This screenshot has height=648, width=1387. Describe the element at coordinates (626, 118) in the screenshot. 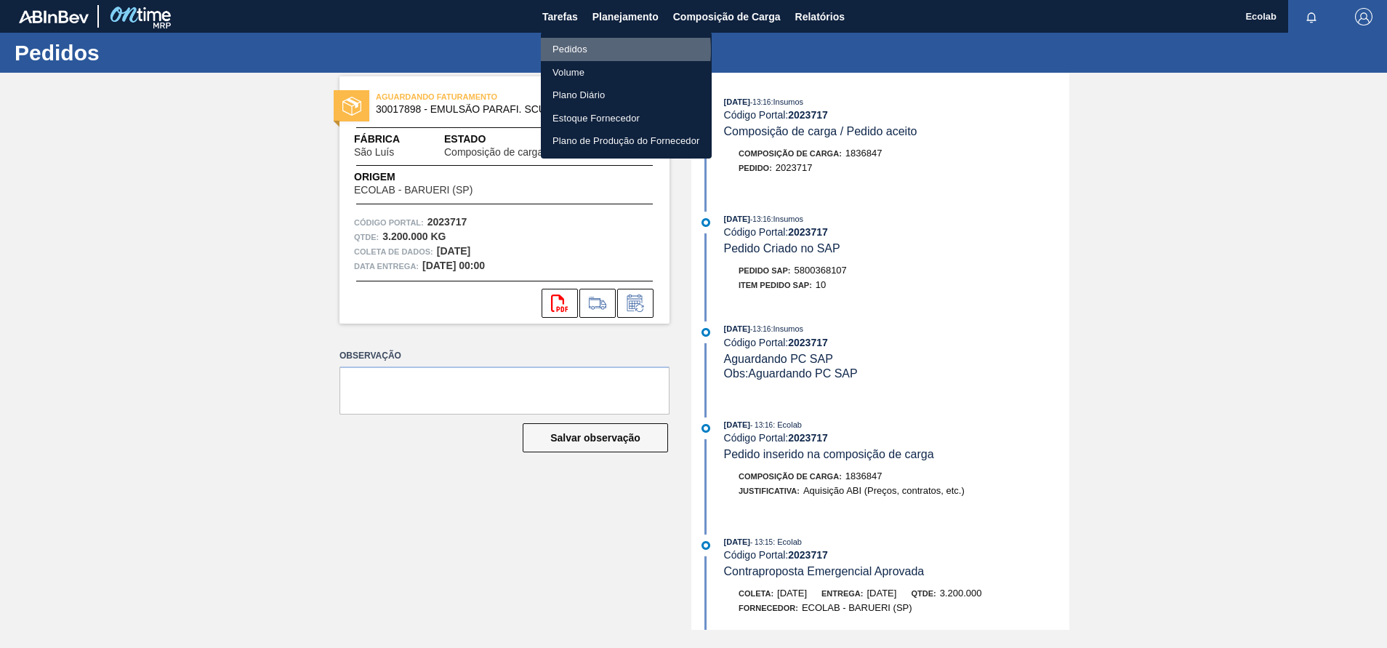

I see `li: Estoque Fornecedor` at that location.